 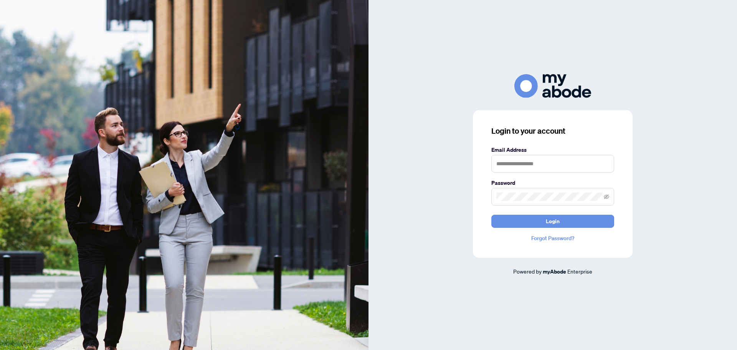 I want to click on button: Login, so click(x=553, y=221).